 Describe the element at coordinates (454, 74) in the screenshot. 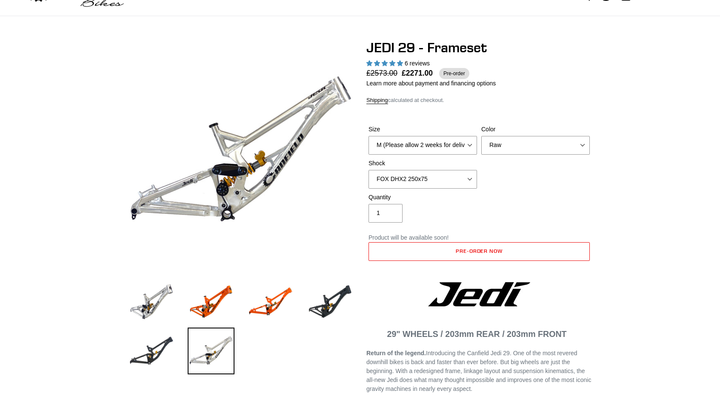

I see `span: Pre-order` at that location.